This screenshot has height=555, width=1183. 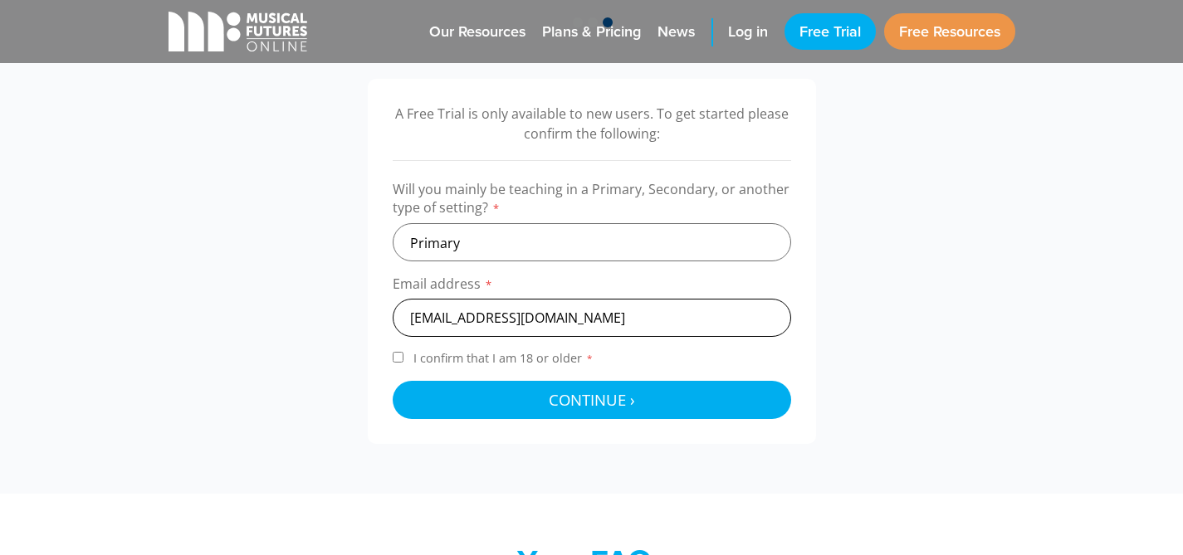 I want to click on span: I confirm that I am 18 or older, so click(x=503, y=358).